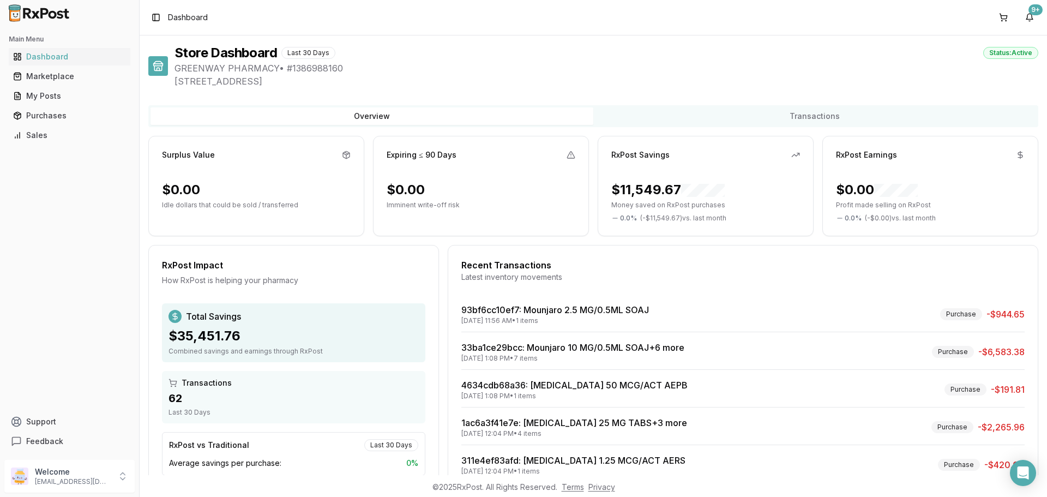  What do you see at coordinates (293, 265) in the screenshot?
I see `div: RxPost Impact` at bounding box center [293, 265].